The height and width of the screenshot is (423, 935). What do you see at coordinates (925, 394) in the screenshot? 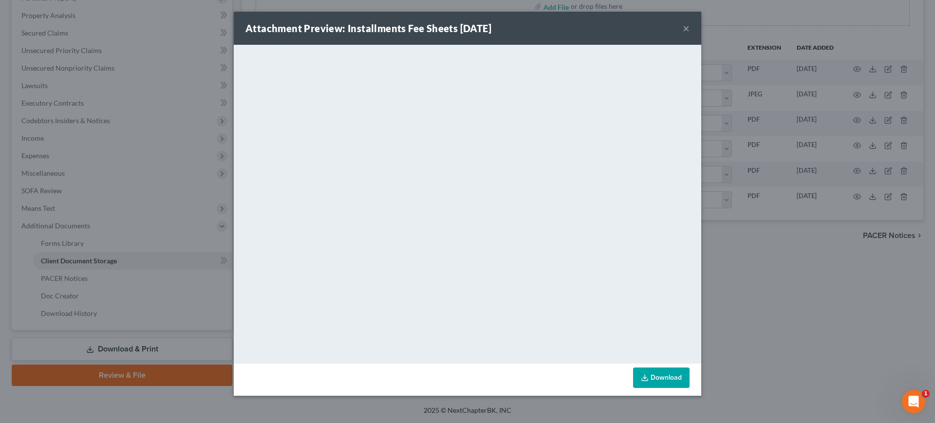
I see `span: 1` at bounding box center [925, 394].